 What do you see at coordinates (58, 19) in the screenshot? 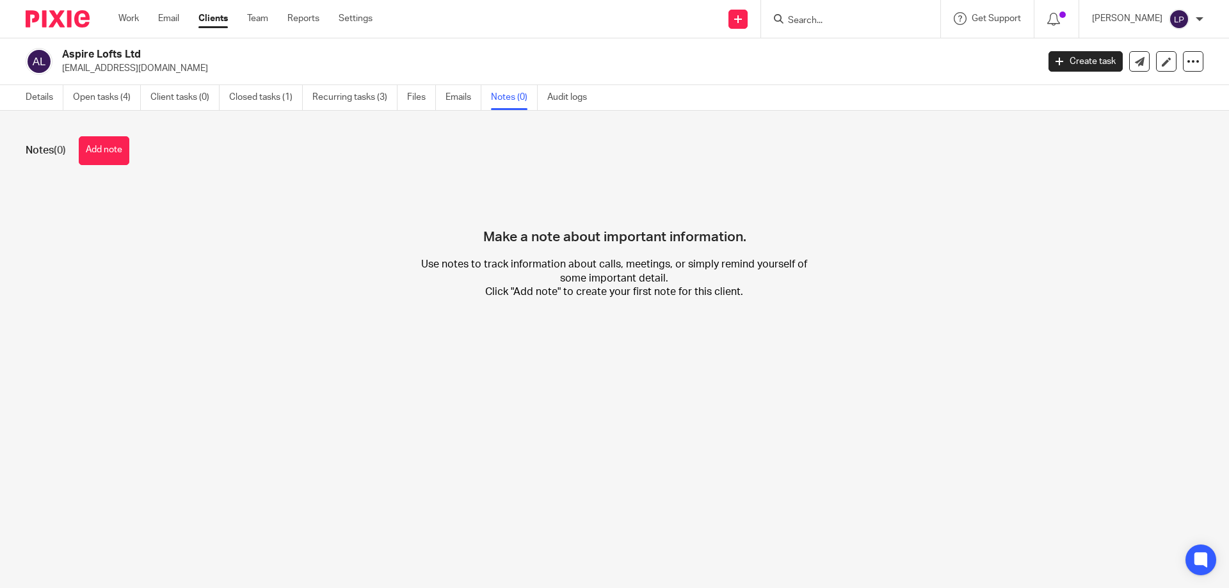
I see `img: Pixie` at bounding box center [58, 19].